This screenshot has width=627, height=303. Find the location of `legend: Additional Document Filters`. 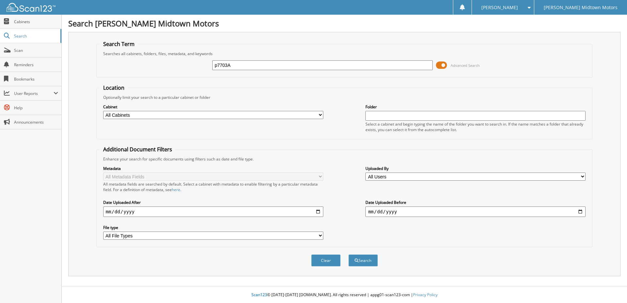

legend: Additional Document Filters is located at coordinates (138, 150).